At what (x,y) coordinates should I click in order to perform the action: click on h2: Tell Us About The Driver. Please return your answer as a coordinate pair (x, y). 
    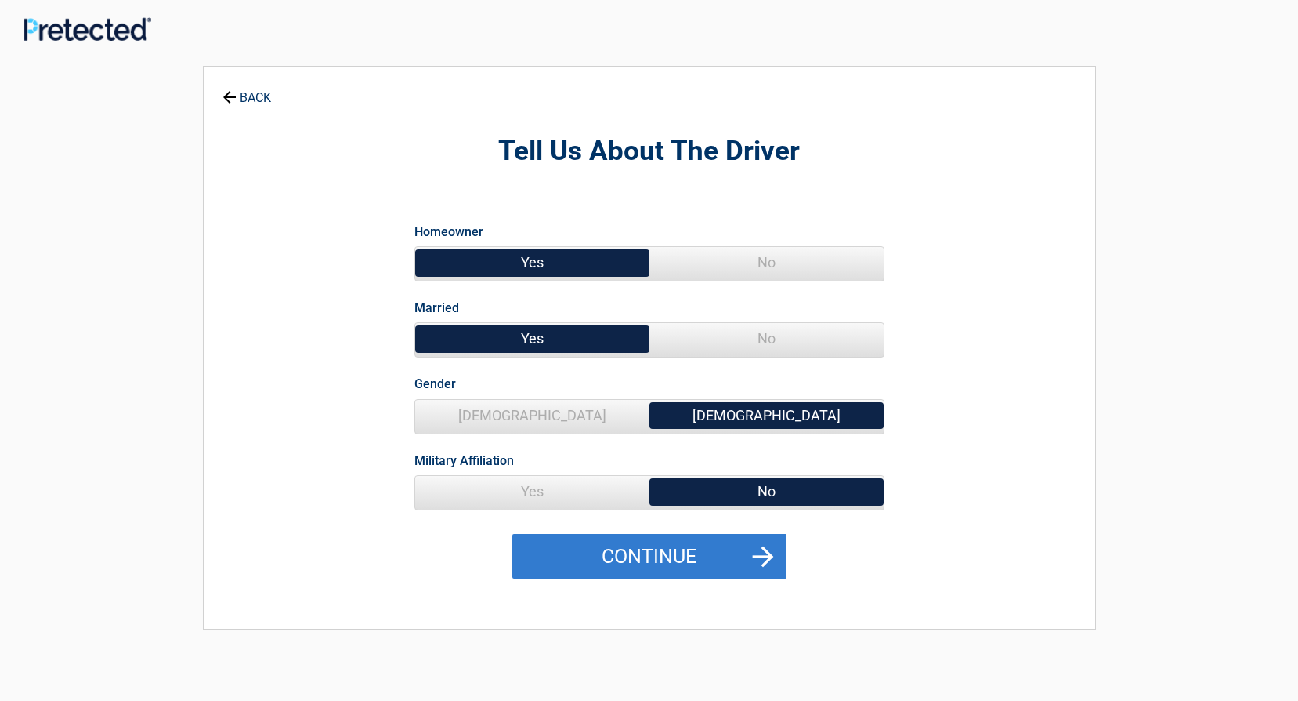
    Looking at the image, I should click on (650, 151).